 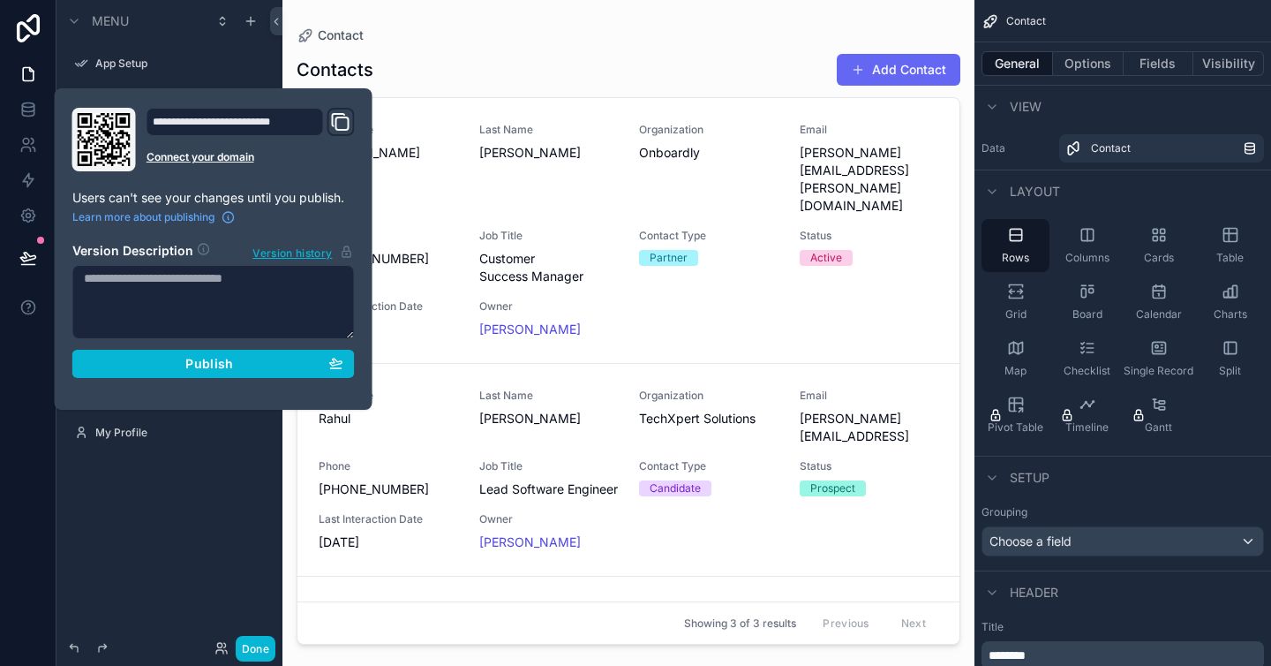 I want to click on span: Columns, so click(x=1088, y=258).